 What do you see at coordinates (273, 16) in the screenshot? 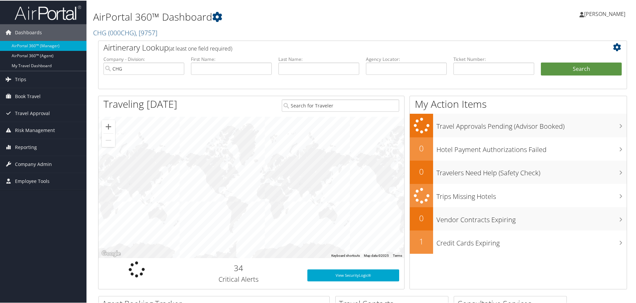
I see `h1: AirPortal 360™ Dashboard` at bounding box center [273, 16].